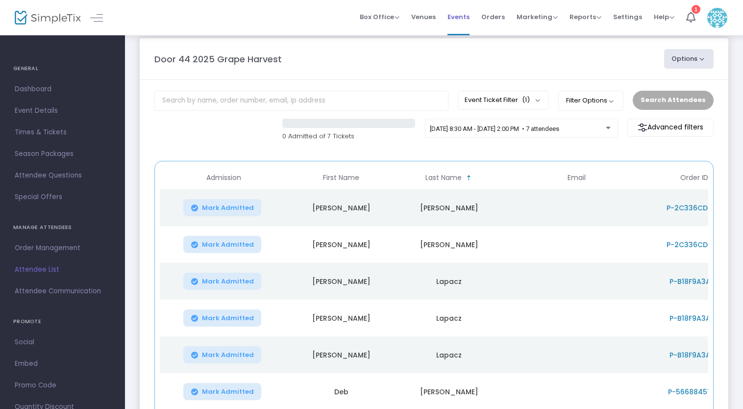 This screenshot has height=409, width=743. Describe the element at coordinates (642, 127) in the screenshot. I see `img: filter` at that location.